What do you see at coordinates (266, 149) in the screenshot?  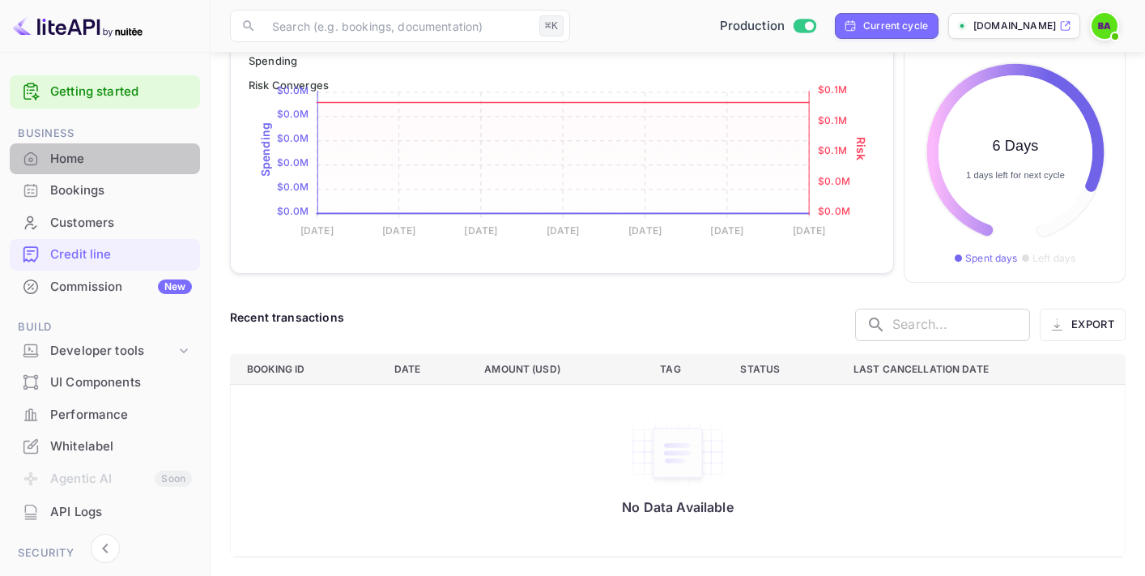 I see `text: Spending` at bounding box center [266, 149].